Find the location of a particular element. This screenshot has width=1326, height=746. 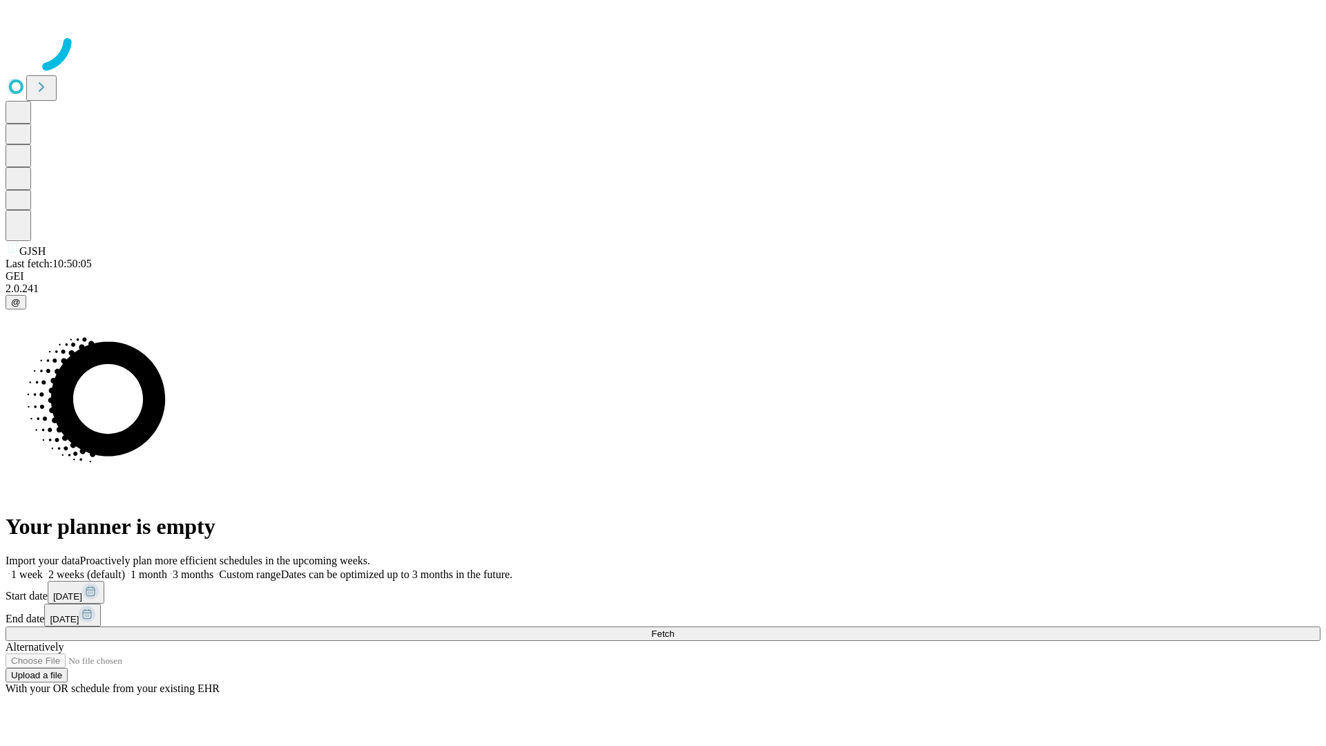

button: Fetch is located at coordinates (663, 633).